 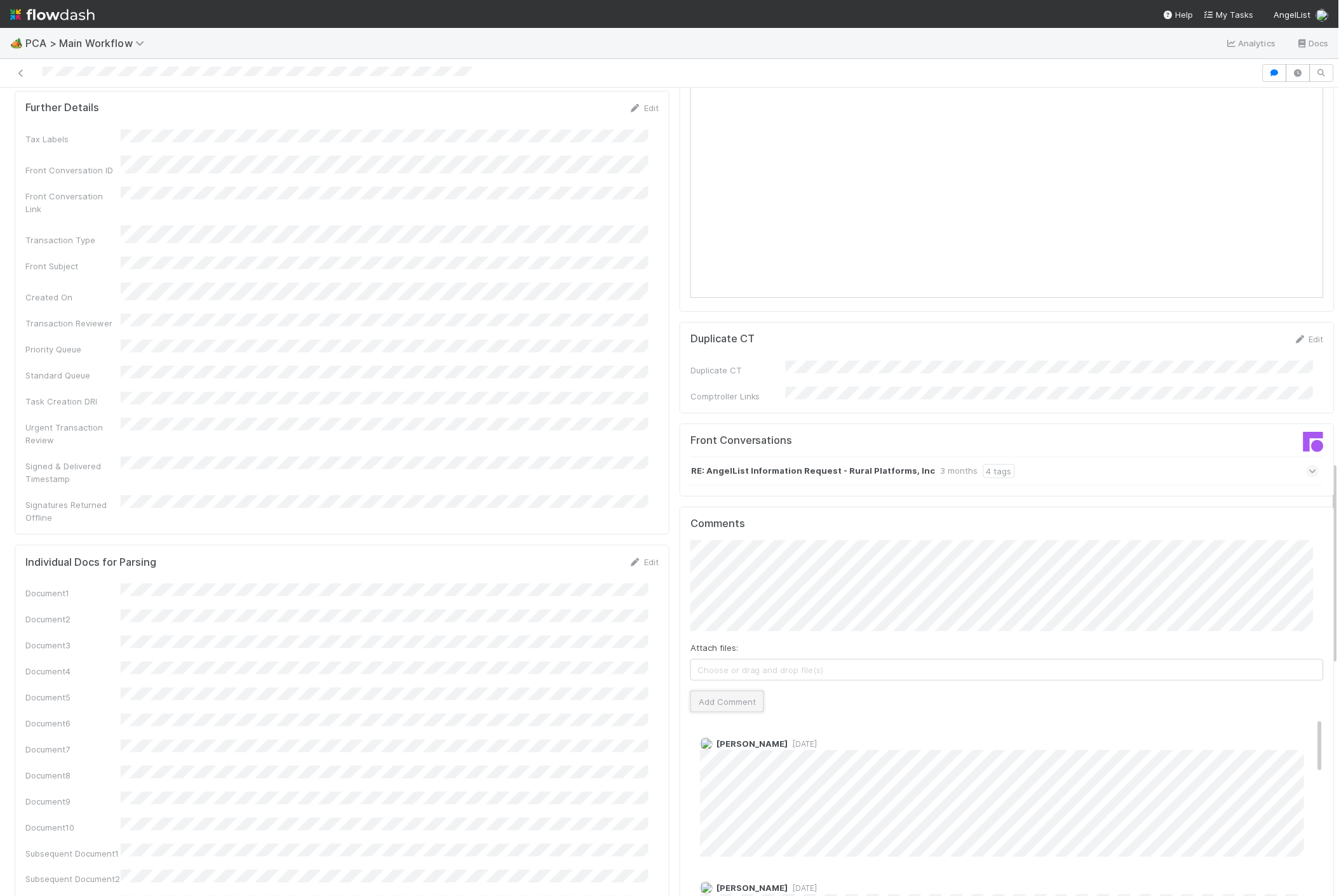 I want to click on h5: Individual Docs for Parsing, so click(x=91, y=563).